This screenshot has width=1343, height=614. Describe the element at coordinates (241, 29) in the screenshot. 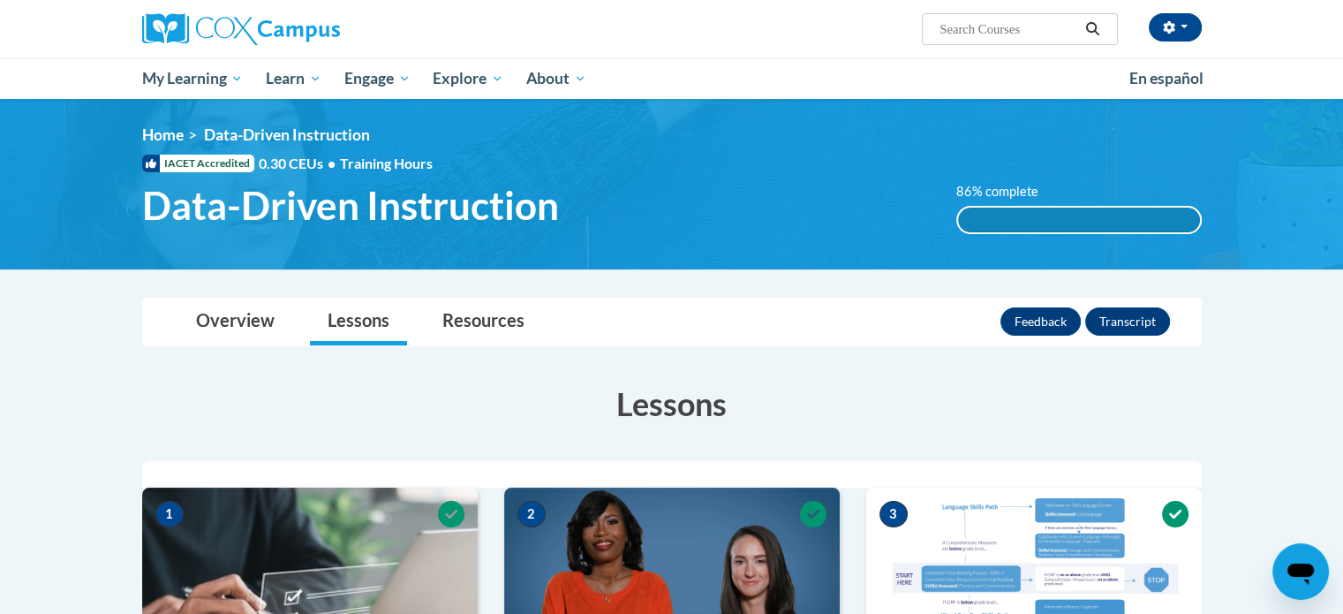

I see `img: Cox Campus` at that location.